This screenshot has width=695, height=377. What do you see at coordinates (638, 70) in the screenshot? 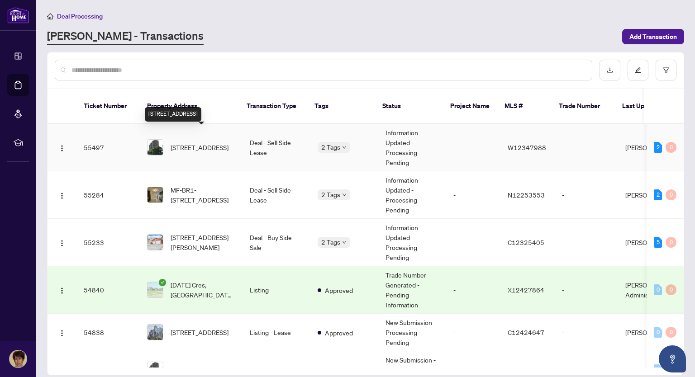
I see `button: edit` at bounding box center [638, 70].